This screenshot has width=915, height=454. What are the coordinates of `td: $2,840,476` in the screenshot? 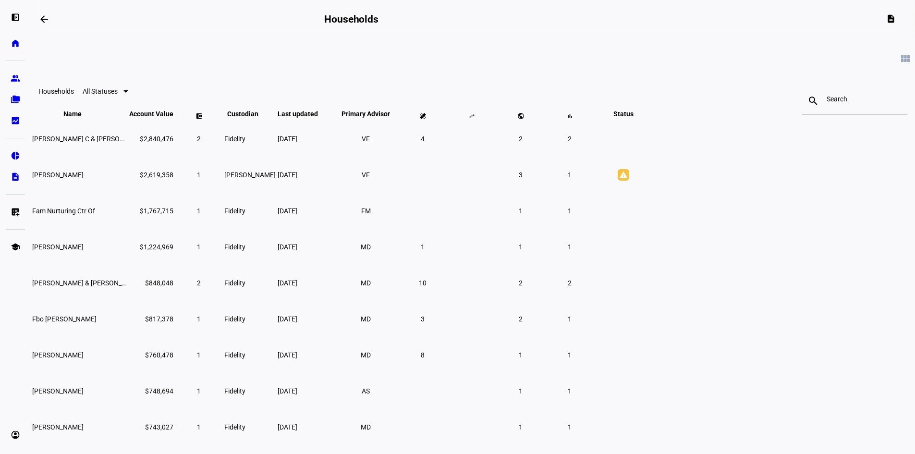 It's located at (151, 138).